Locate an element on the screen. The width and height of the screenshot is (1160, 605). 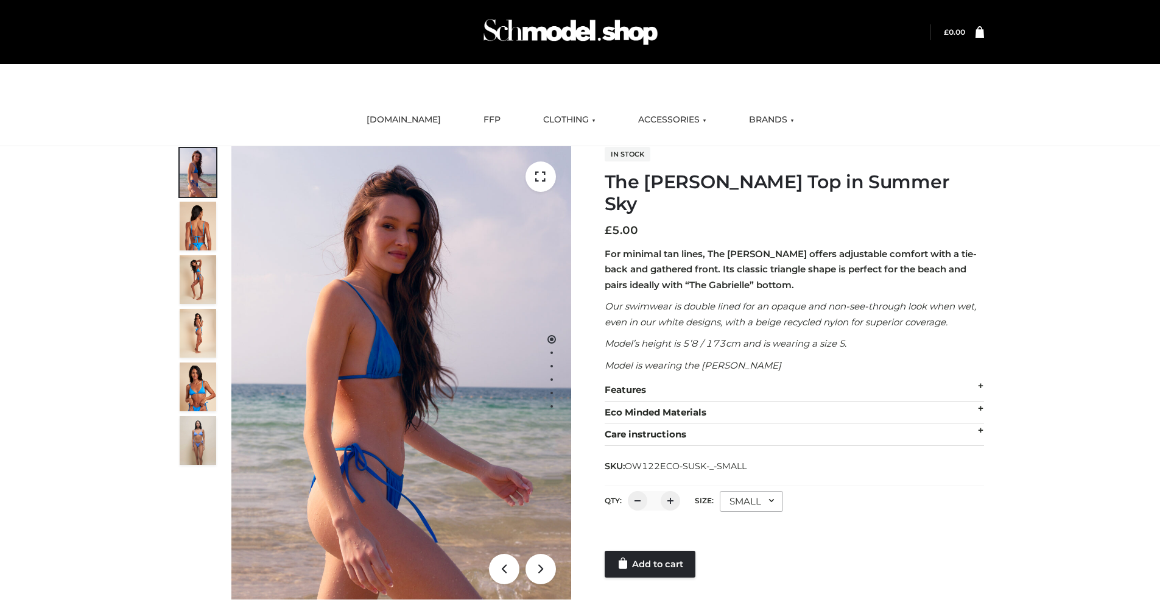
span: SKU: is located at coordinates (676, 466).